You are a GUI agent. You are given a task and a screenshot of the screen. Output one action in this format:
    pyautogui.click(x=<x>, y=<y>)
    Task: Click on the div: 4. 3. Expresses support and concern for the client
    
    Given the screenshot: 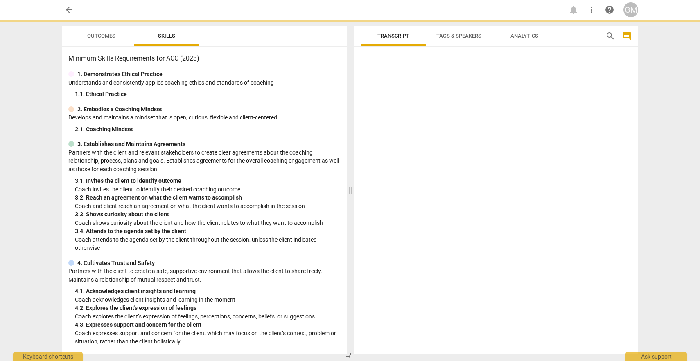 What is the action you would take?
    pyautogui.click(x=207, y=325)
    